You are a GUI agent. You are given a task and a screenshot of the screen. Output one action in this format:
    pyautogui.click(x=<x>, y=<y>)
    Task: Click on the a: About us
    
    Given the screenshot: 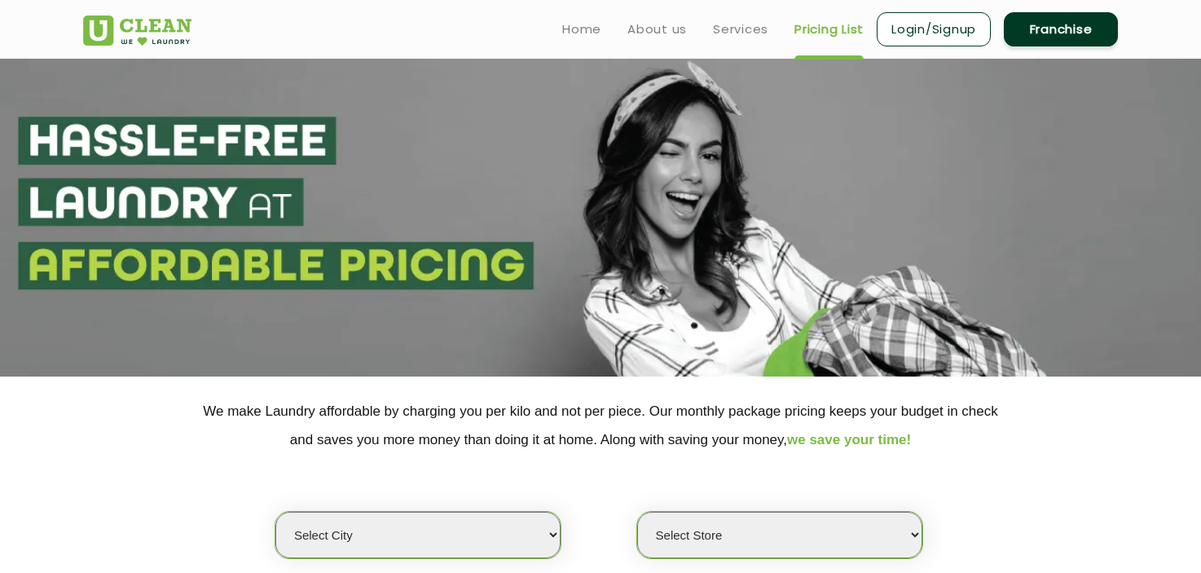 What is the action you would take?
    pyautogui.click(x=657, y=29)
    